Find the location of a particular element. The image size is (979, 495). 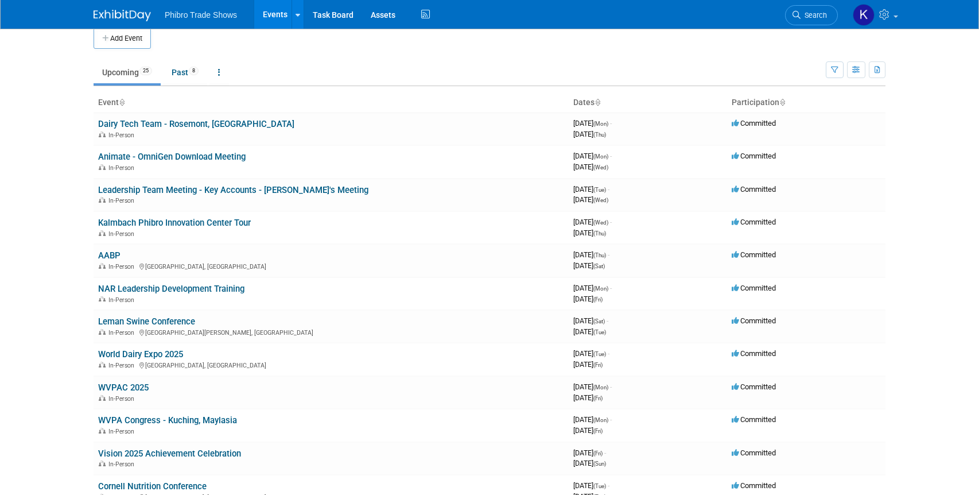

span: Phibro Trade Shows is located at coordinates (201, 15).